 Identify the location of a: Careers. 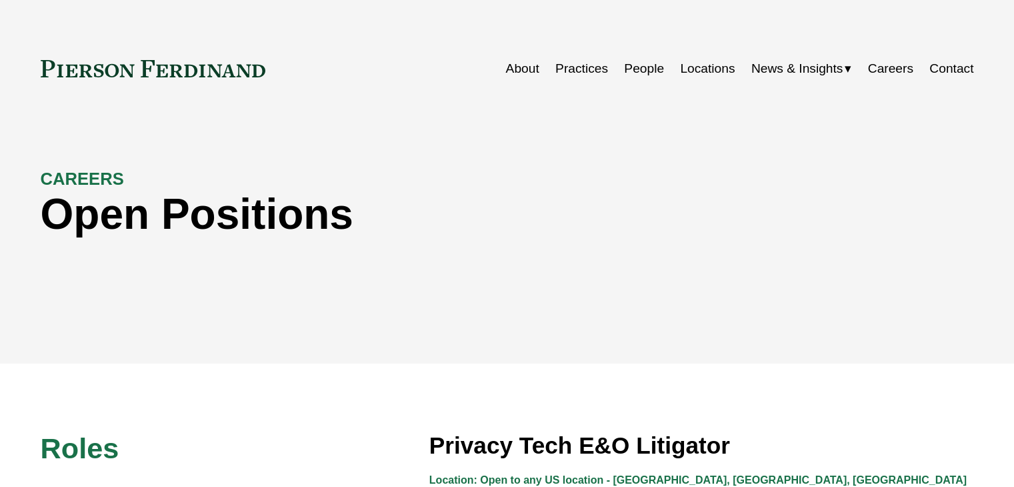
(890, 69).